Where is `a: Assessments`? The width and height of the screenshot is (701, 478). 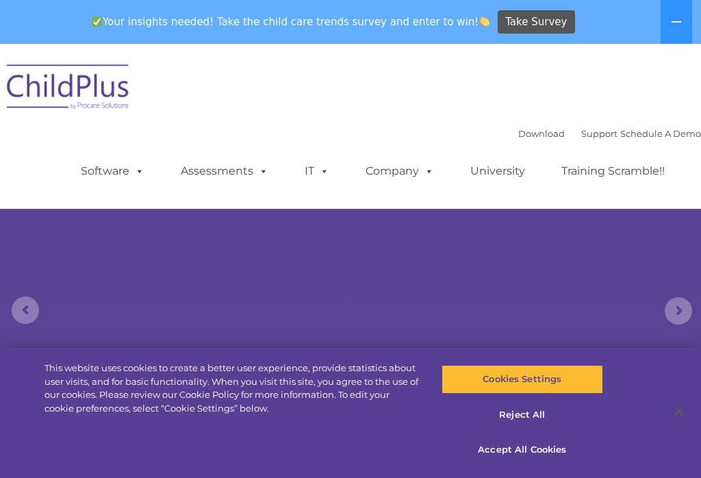
a: Assessments is located at coordinates (225, 171).